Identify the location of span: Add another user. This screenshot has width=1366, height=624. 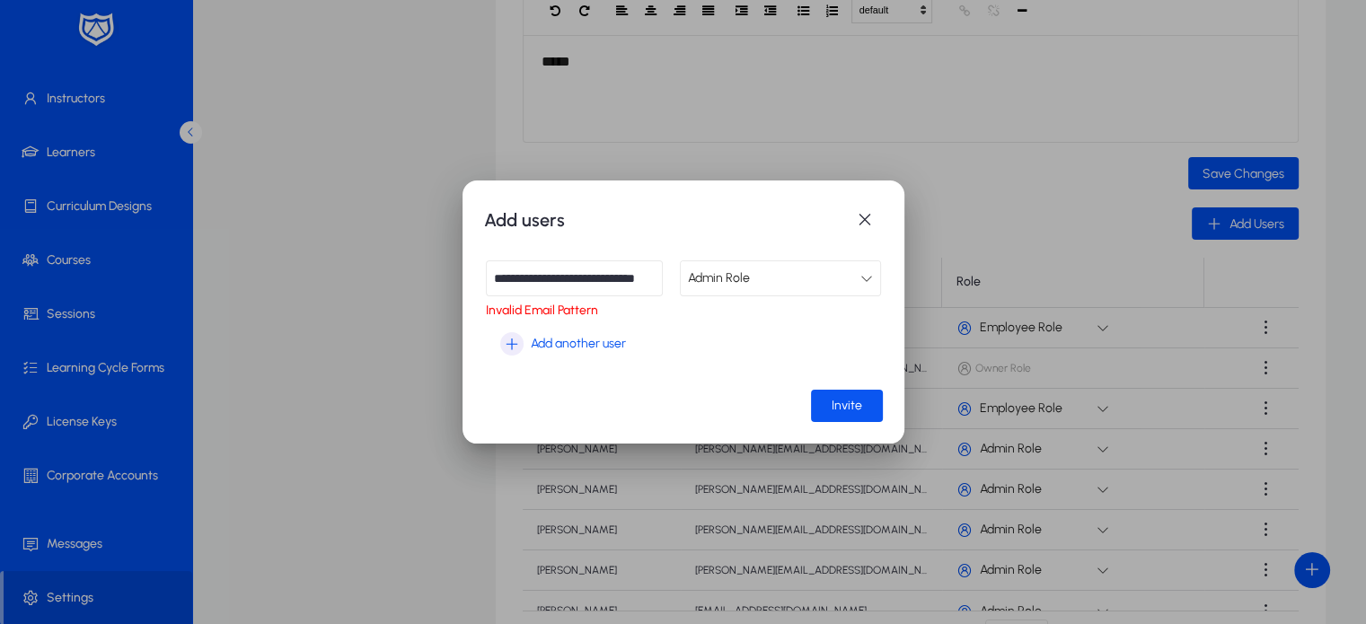
(578, 344).